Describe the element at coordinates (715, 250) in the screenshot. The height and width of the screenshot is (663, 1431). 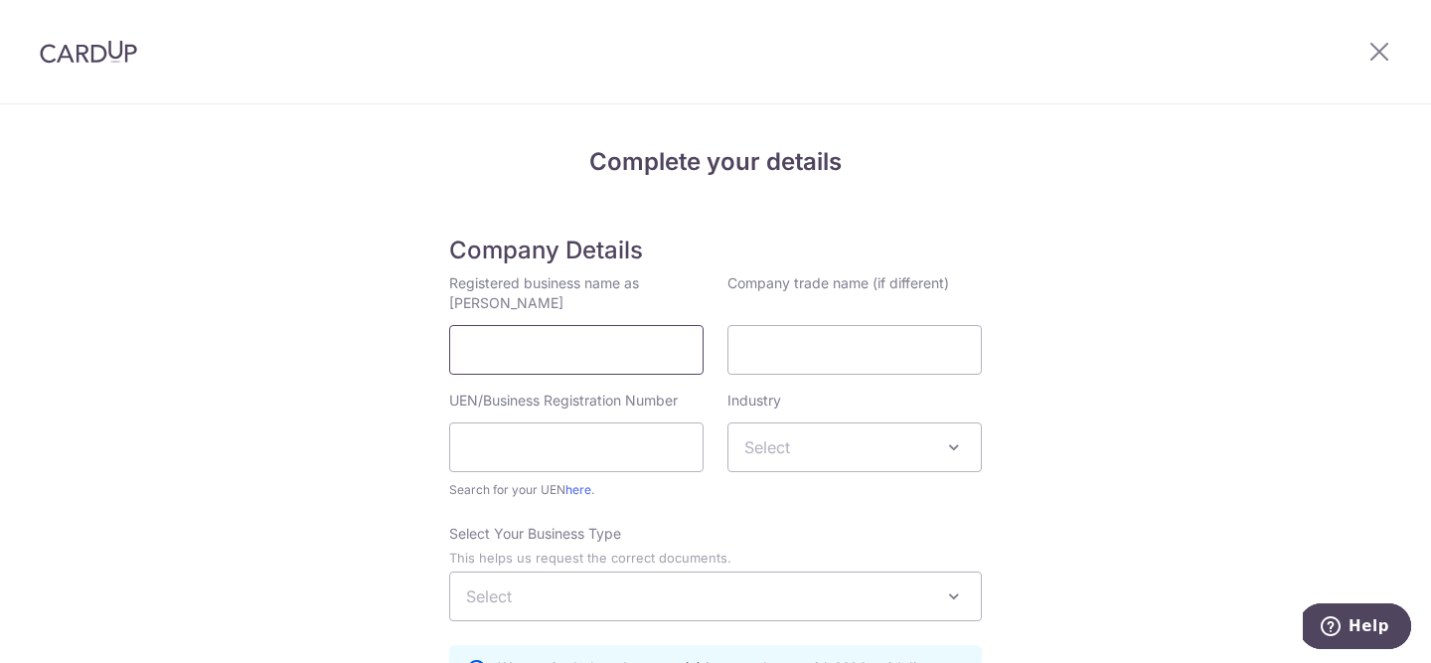
I see `h5: Company Details` at that location.